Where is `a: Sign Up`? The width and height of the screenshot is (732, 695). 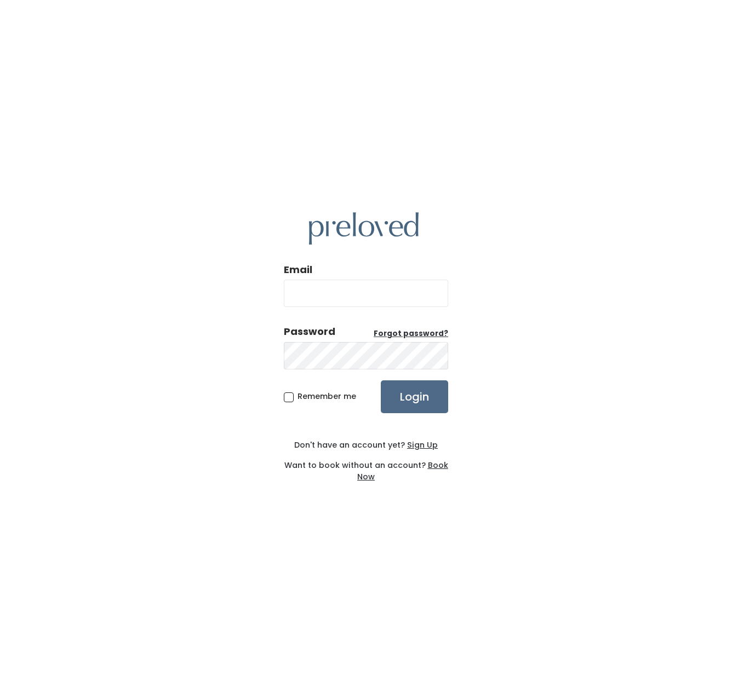
a: Sign Up is located at coordinates (421, 445).